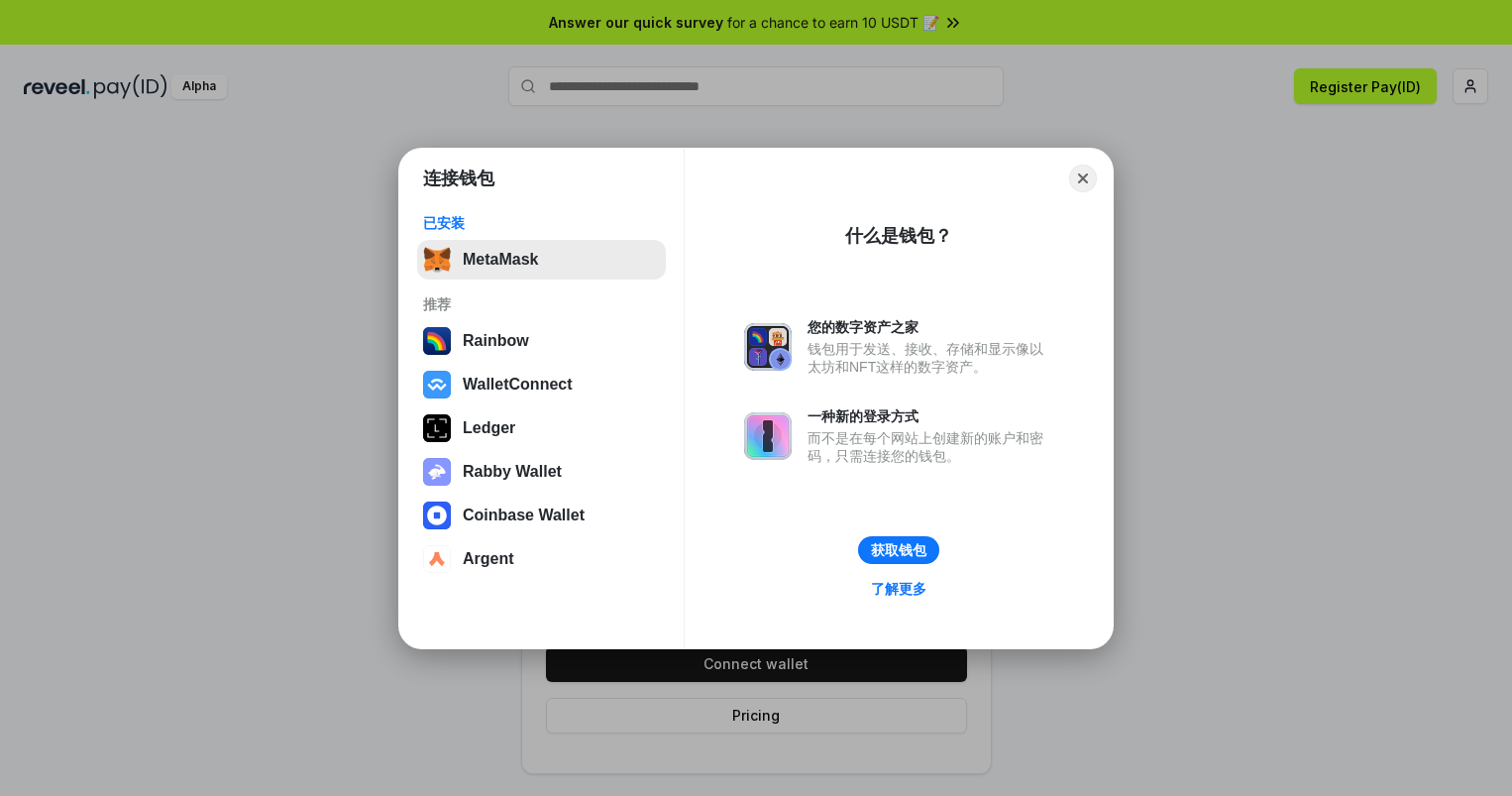 This screenshot has height=796, width=1512. I want to click on button: 获取钱包, so click(899, 550).